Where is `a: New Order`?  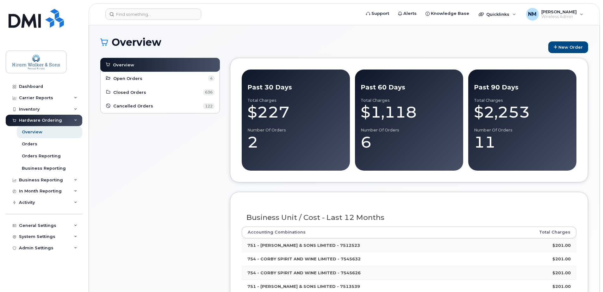 a: New Order is located at coordinates (568, 47).